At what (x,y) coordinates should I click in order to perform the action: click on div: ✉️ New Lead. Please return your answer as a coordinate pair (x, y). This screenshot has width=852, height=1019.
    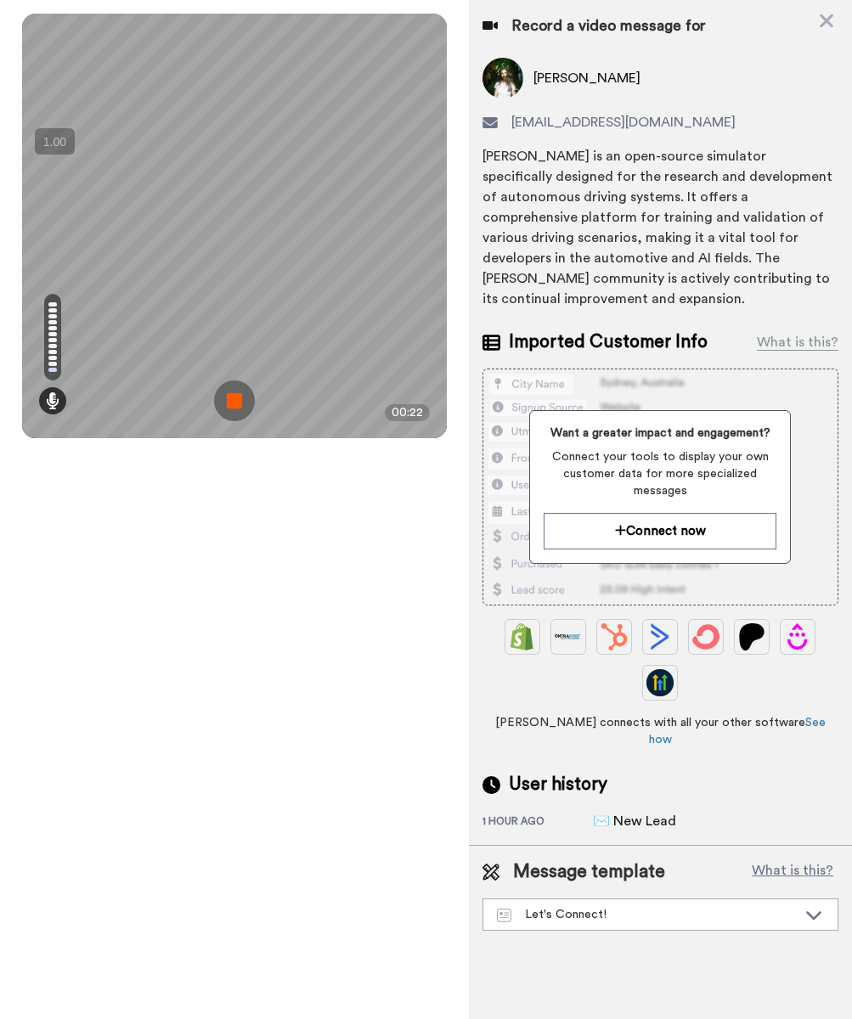
    Looking at the image, I should click on (635, 821).